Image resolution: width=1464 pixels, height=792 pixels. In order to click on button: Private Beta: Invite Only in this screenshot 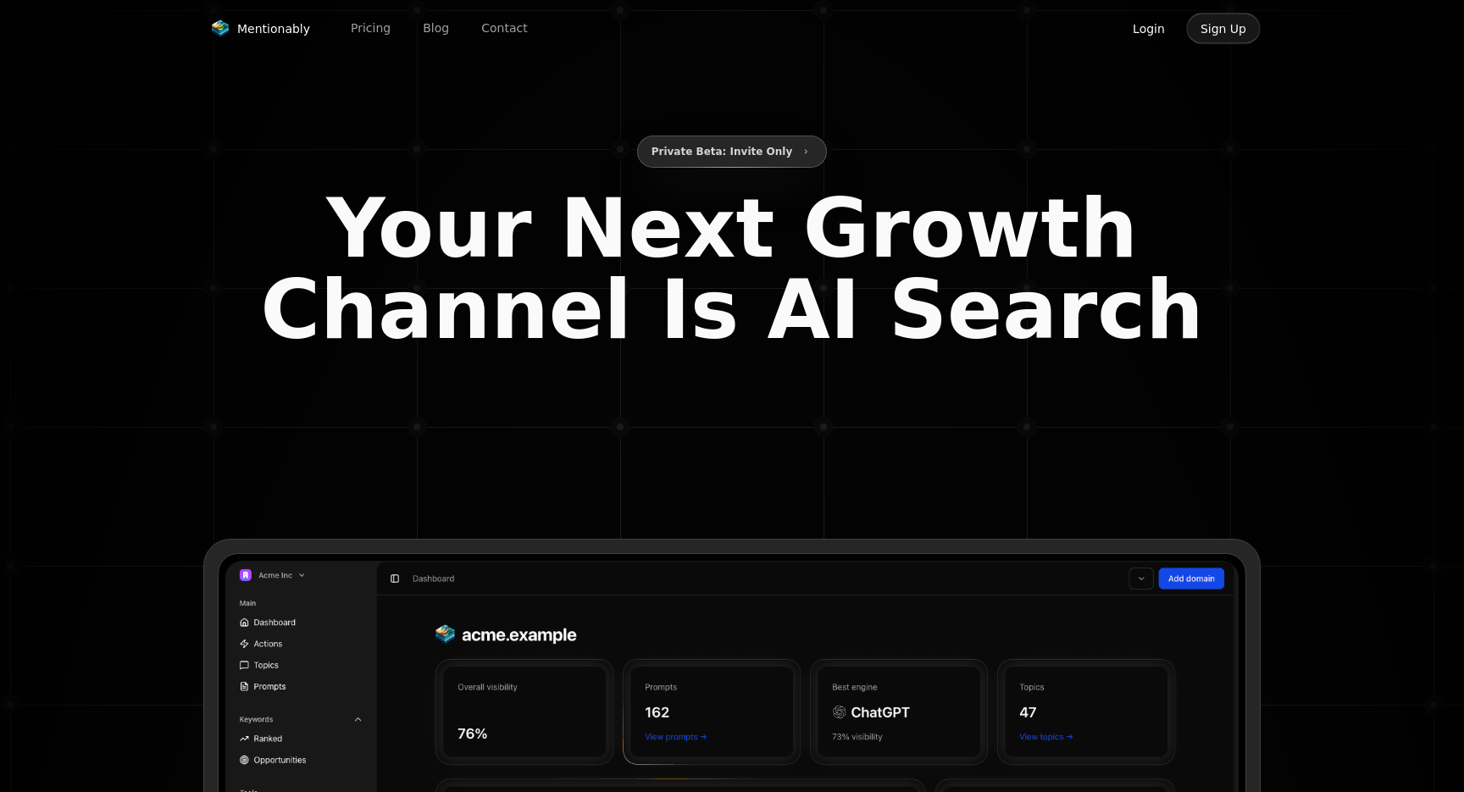, I will do `click(732, 152)`.